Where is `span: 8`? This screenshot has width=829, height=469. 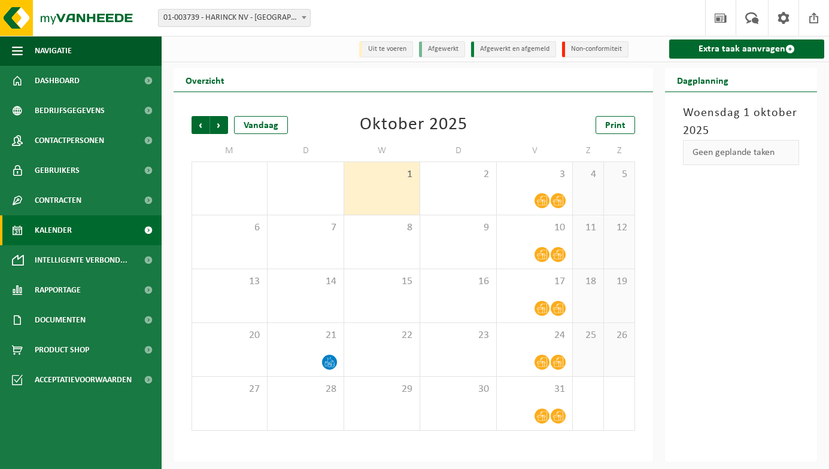
span: 8 is located at coordinates (382, 228).